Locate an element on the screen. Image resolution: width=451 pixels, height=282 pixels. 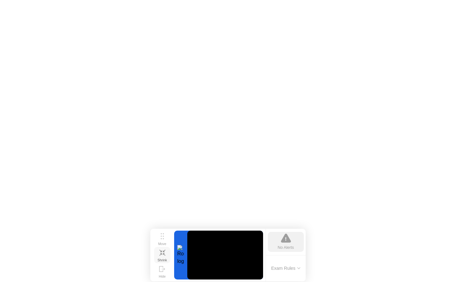
div: Hide is located at coordinates (162, 276).